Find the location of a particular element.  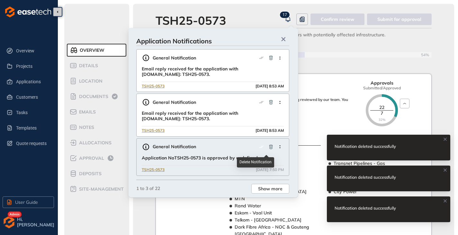

span: User Guide is located at coordinates (26, 202).